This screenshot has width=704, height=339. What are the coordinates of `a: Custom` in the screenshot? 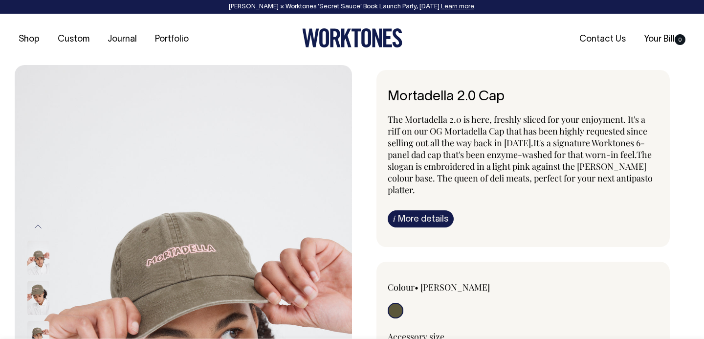 It's located at (73, 39).